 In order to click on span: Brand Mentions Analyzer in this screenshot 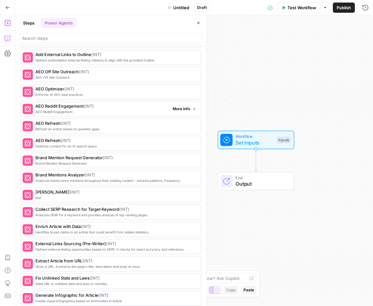, I will do `click(115, 175)`.